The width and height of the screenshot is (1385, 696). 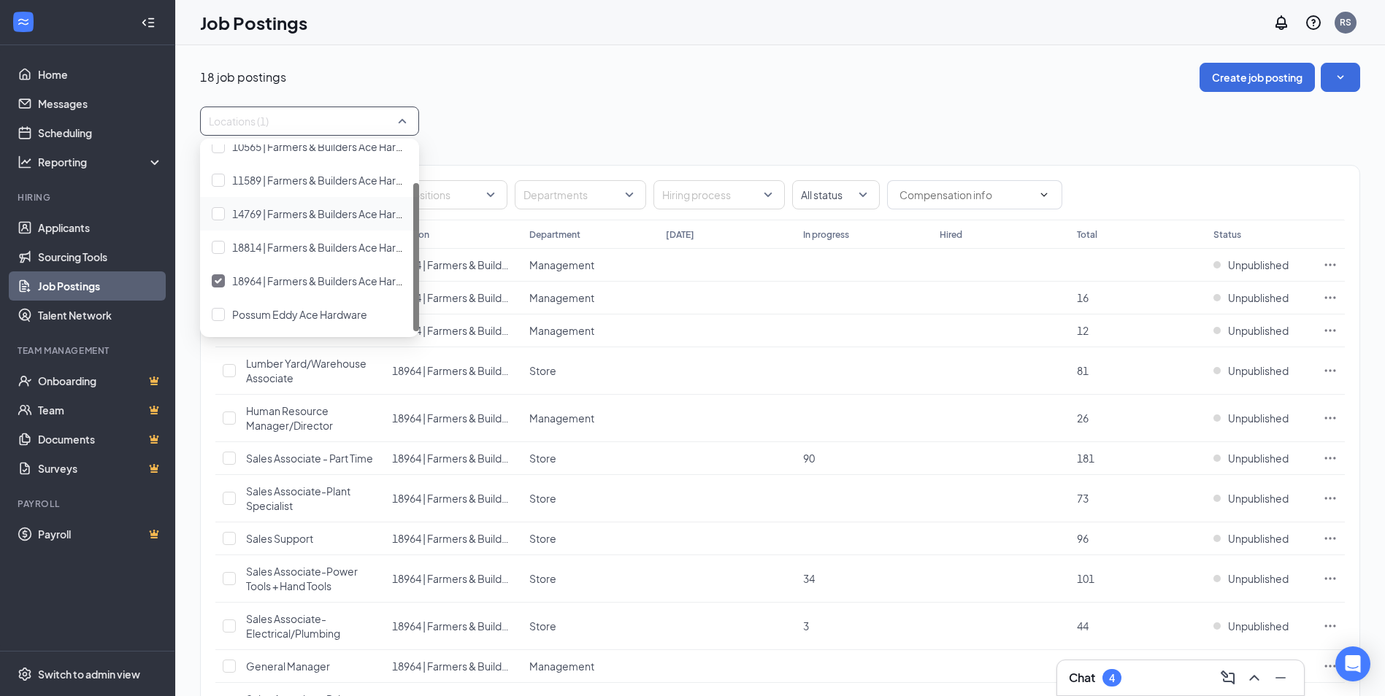 I want to click on th: Status, so click(x=1261, y=234).